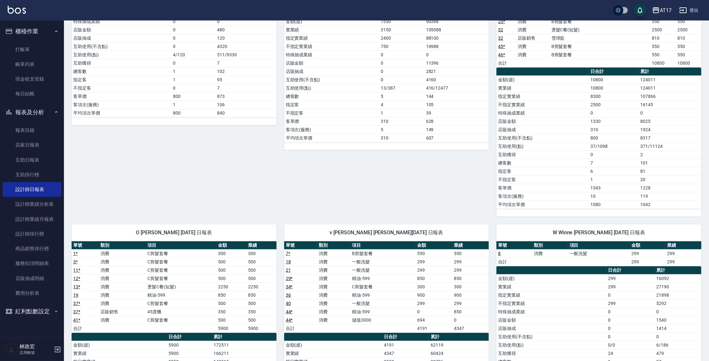 This screenshot has width=709, height=361. What do you see at coordinates (181, 303) in the screenshot?
I see `td: C剪髮套餐` at bounding box center [181, 303].